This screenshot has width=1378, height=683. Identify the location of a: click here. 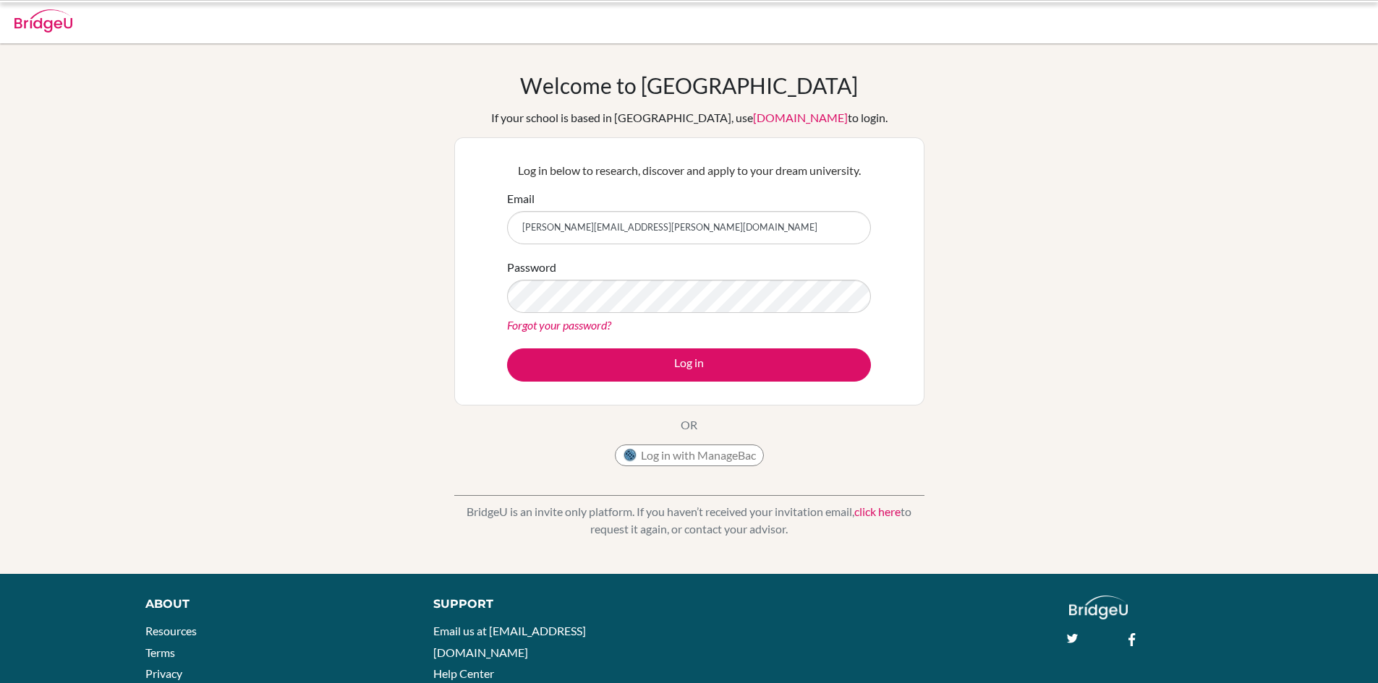
(877, 511).